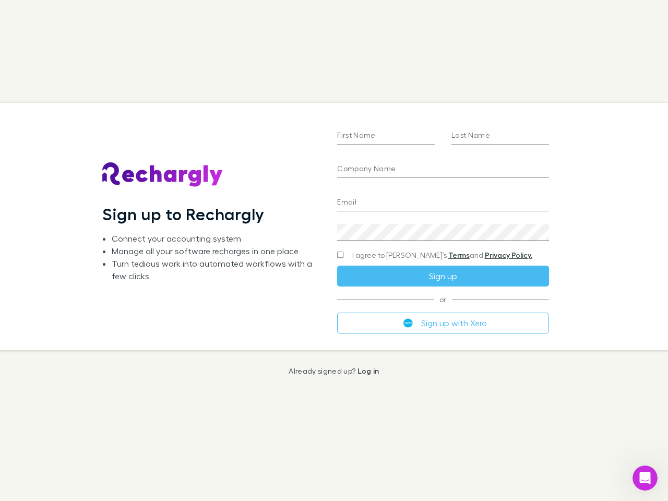  Describe the element at coordinates (408, 323) in the screenshot. I see `img: Xero's logo` at that location.